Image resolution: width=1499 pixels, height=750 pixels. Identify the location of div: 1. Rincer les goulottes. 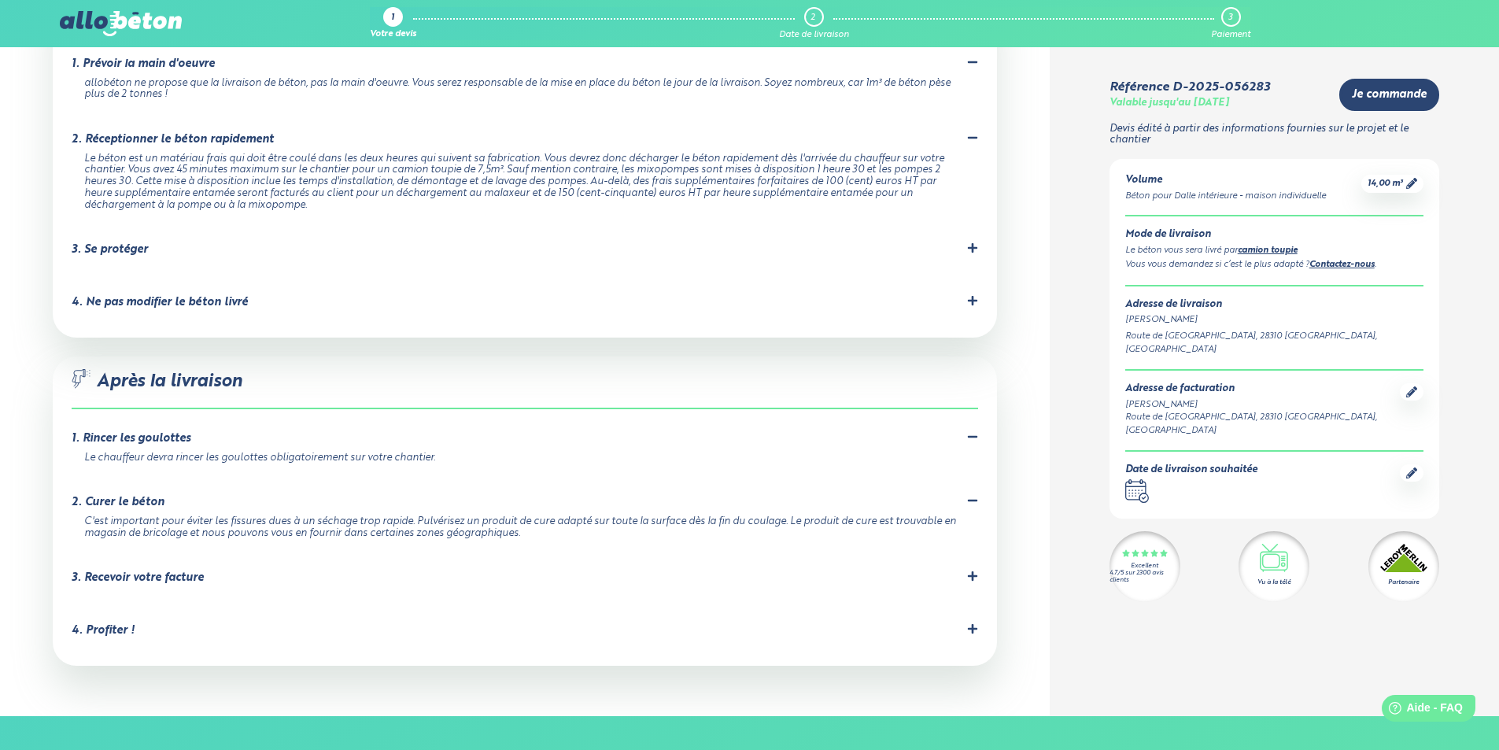
(131, 438).